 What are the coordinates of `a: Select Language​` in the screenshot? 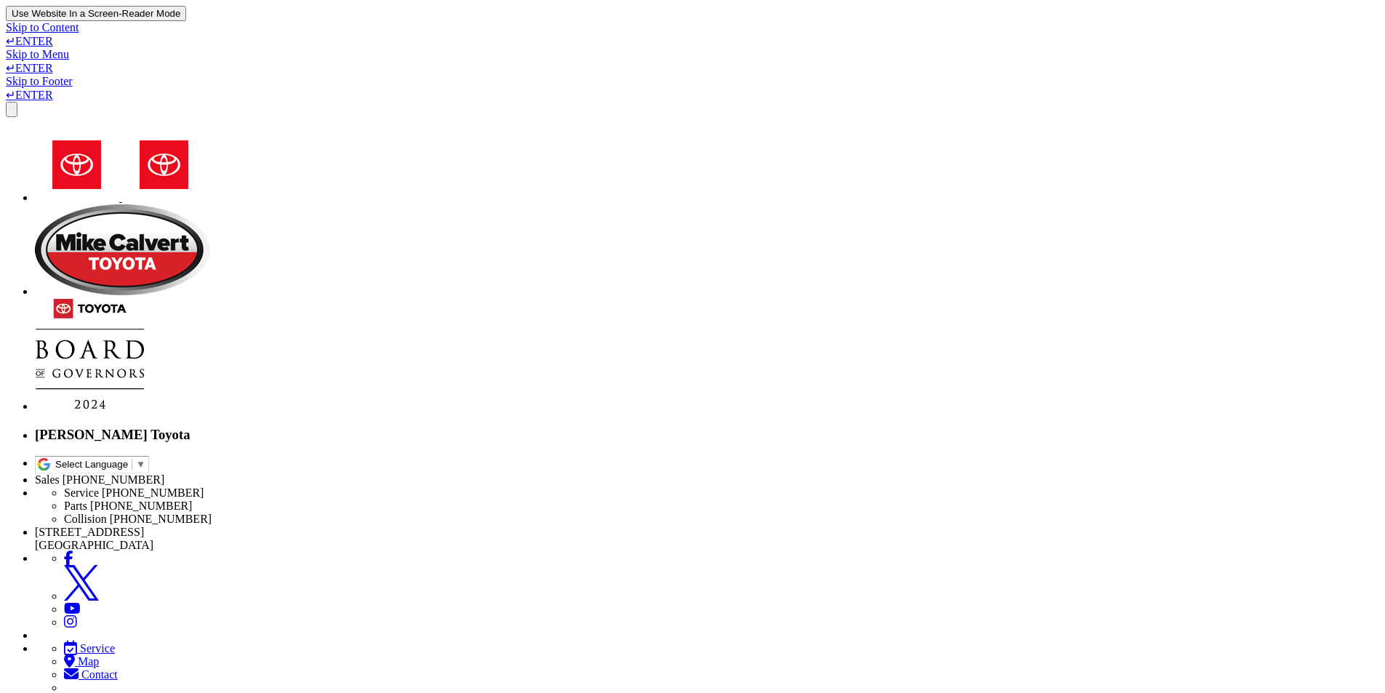 It's located at (100, 464).